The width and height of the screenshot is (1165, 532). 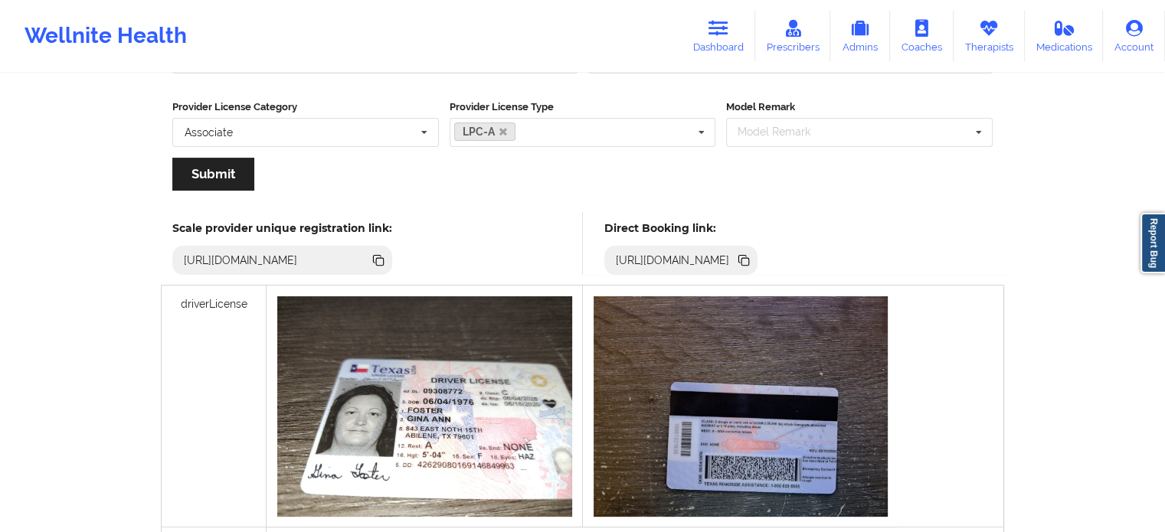 I want to click on a: LPC-A, so click(x=485, y=132).